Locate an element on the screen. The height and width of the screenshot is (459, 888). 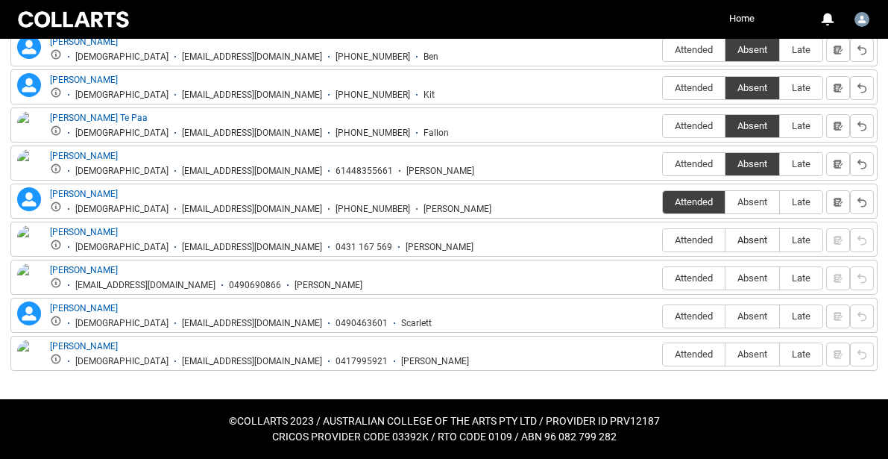
button: User Profile Faculty.aking is located at coordinates (862, 18).